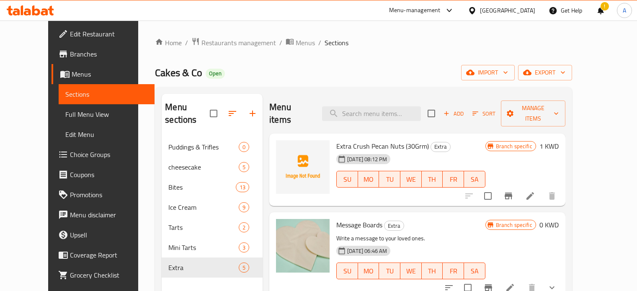  Describe the element at coordinates (390, 179) in the screenshot. I see `button: TU` at that location.